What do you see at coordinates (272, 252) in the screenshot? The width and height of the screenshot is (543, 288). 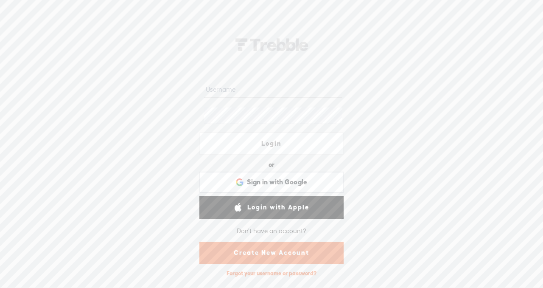 I see `a: Create New Account` at bounding box center [272, 252].